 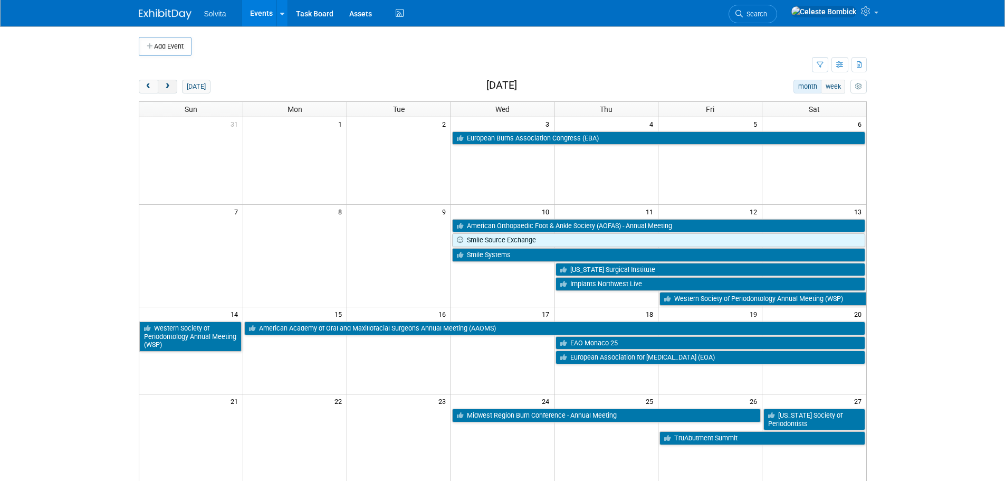 I want to click on i: Personalize Calendar, so click(x=858, y=87).